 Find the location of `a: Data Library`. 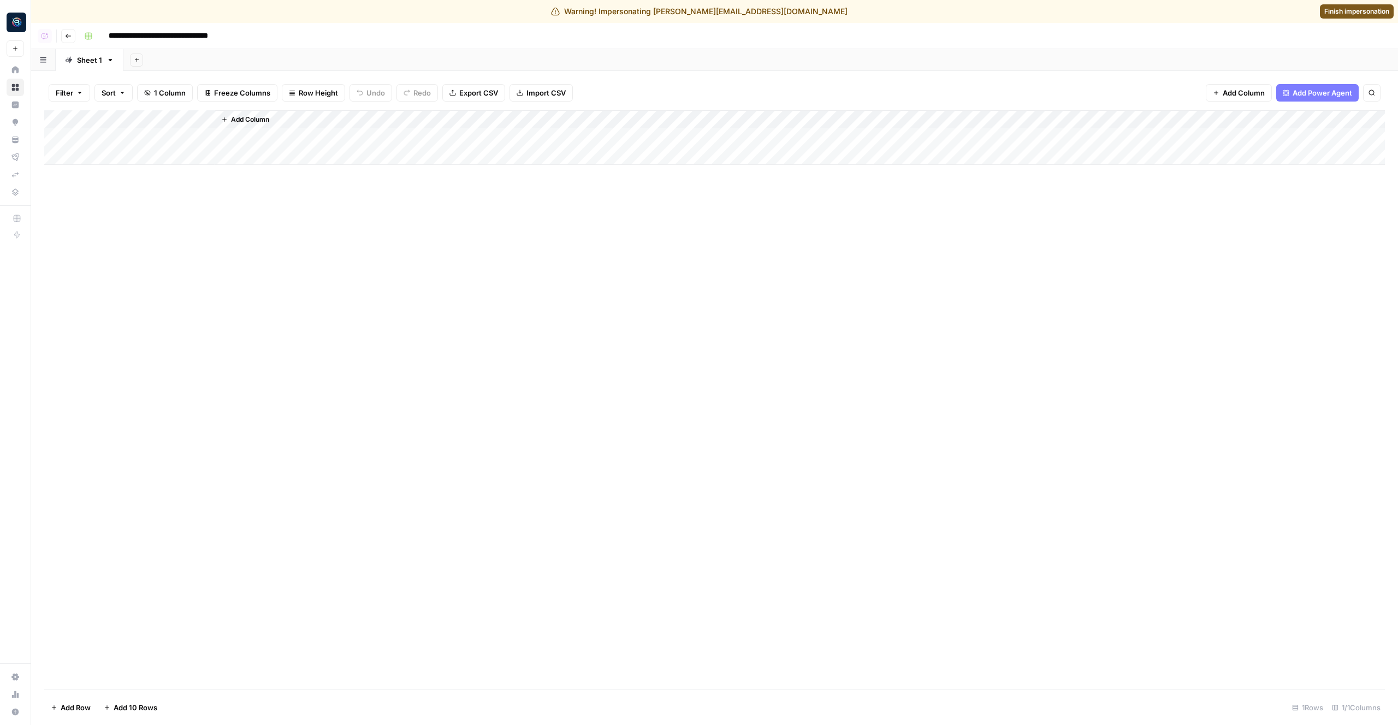

a: Data Library is located at coordinates (15, 192).